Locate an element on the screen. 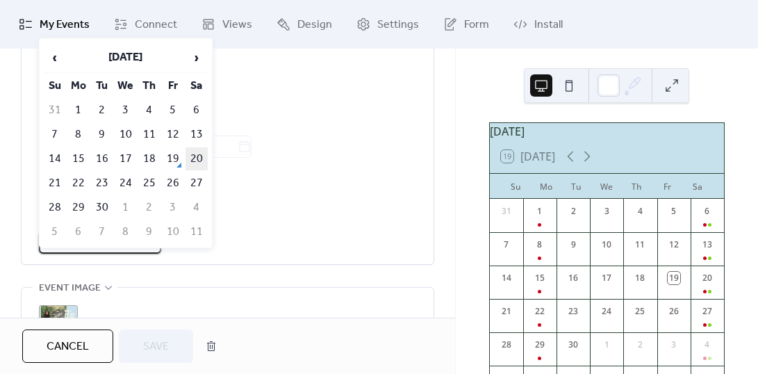 The height and width of the screenshot is (374, 758). td: 19 is located at coordinates (173, 158).